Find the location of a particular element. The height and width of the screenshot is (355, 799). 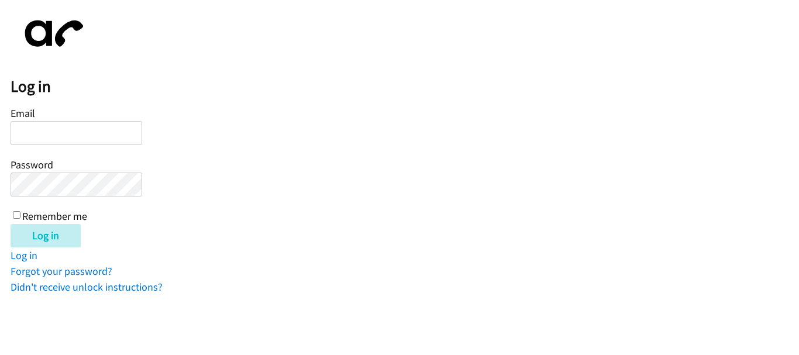

a: Didn't receive unlock instructions? is located at coordinates (87, 287).